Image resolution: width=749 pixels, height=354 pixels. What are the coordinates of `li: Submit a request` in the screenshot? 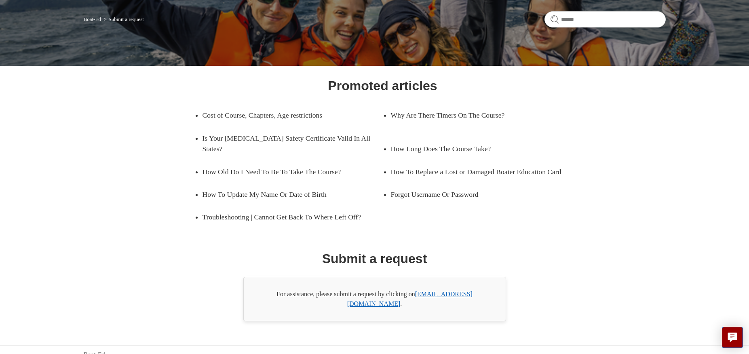 It's located at (123, 19).